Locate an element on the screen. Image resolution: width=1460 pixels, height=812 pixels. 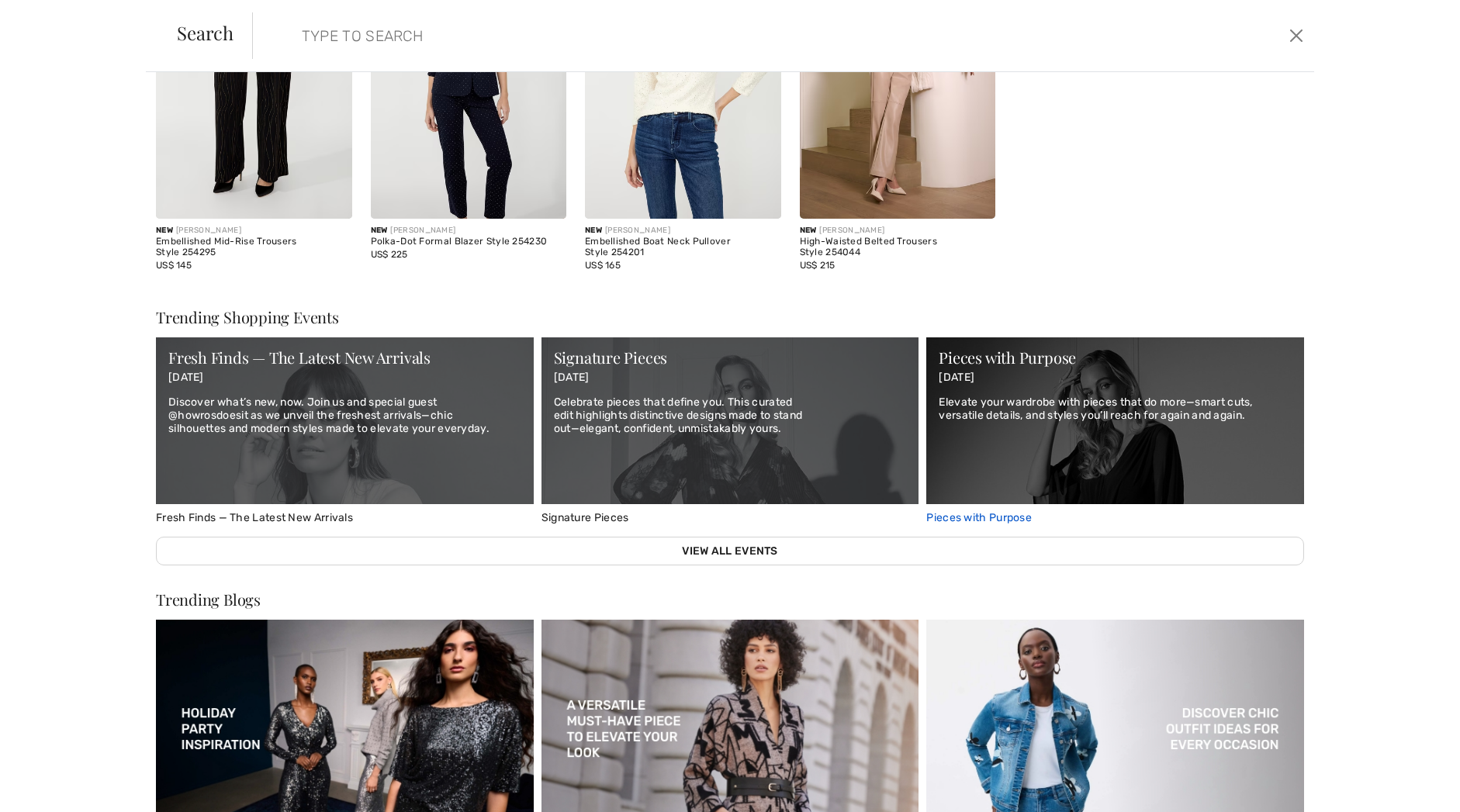
div: Trending Shopping Events is located at coordinates (730, 317).